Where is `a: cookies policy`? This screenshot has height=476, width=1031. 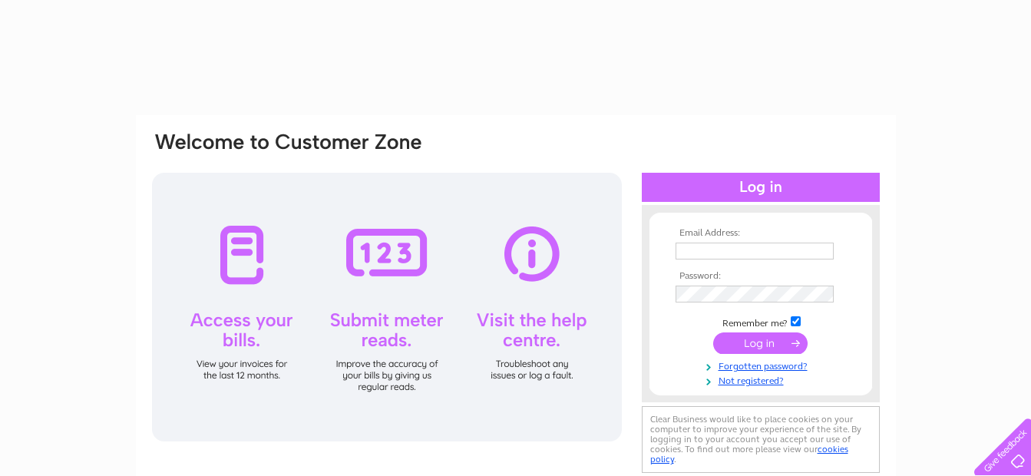 a: cookies policy is located at coordinates (749, 454).